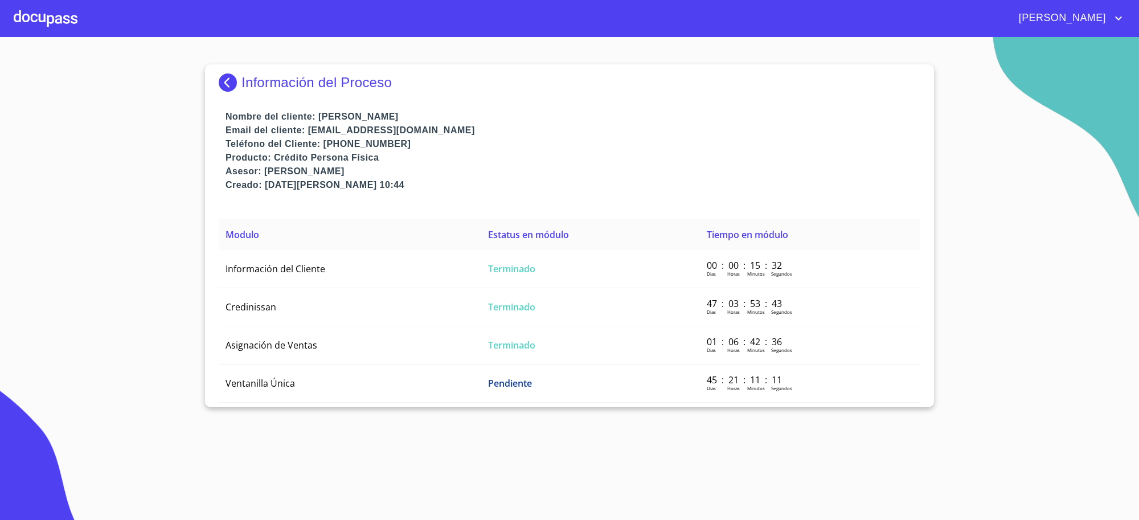  What do you see at coordinates (569, 83) in the screenshot?
I see `div: Información del Proceso` at bounding box center [569, 83].